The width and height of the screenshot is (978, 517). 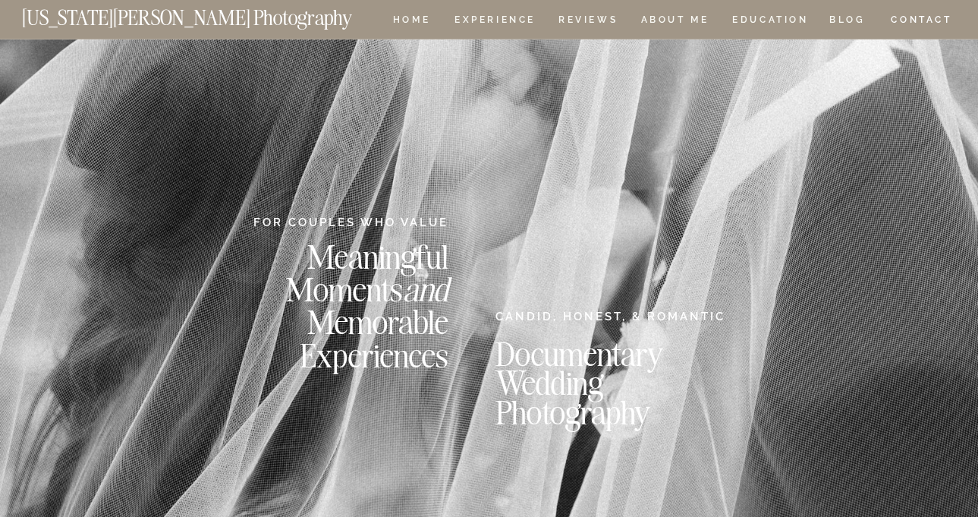 What do you see at coordinates (494, 21) in the screenshot?
I see `a: Experience` at bounding box center [494, 21].